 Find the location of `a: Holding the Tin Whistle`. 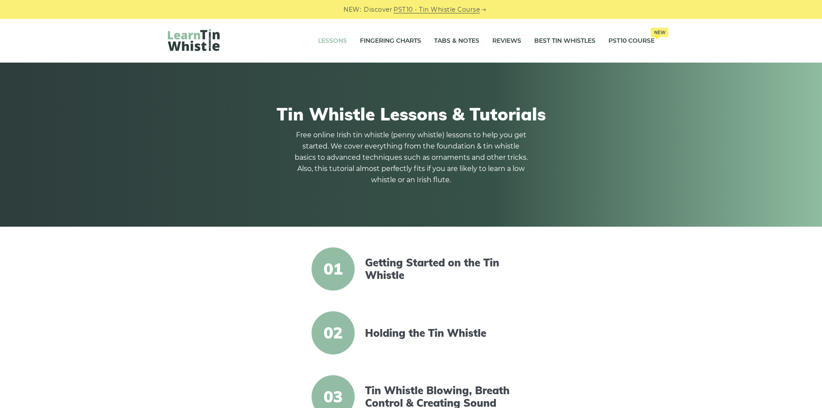

a: Holding the Tin Whistle is located at coordinates (439, 333).